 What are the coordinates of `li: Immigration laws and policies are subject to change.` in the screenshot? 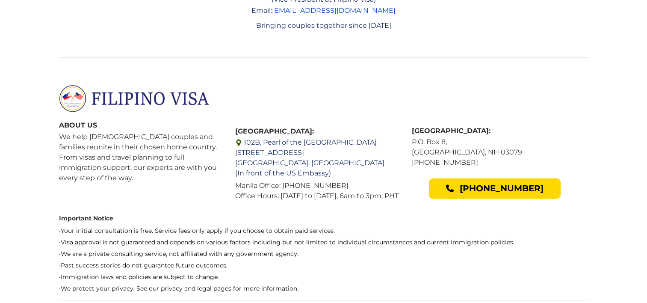 It's located at (324, 277).